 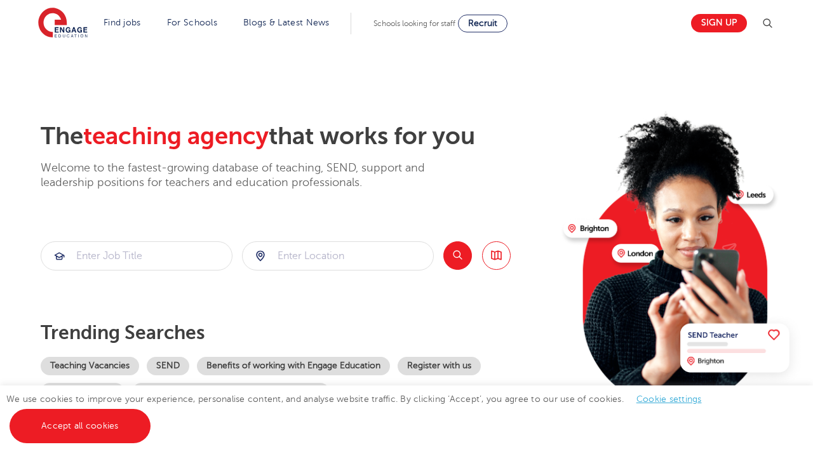 I want to click on a: Find jobs, so click(x=122, y=22).